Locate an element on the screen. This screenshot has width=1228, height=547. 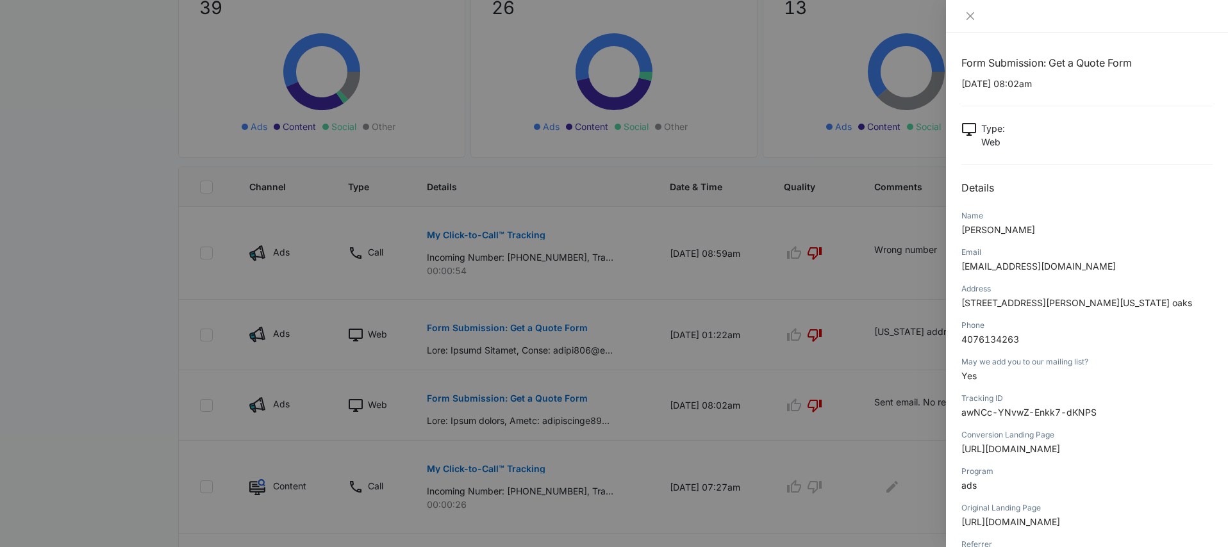
div: May we add you to our mailing list? is located at coordinates (1087, 362).